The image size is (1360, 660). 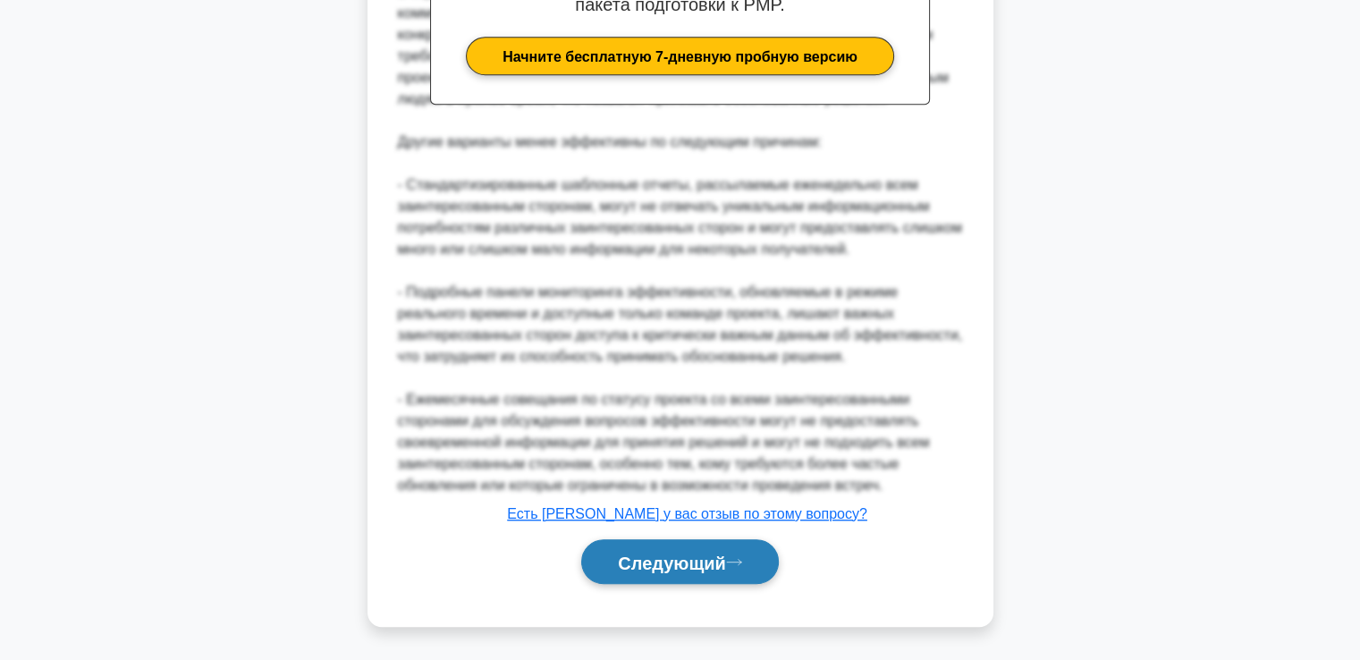 I want to click on font: - Стандартизированные шаблонные отчеты, рассылаемые еженедельно всем заинтересованным сторонам, м..., so click(x=679, y=216).